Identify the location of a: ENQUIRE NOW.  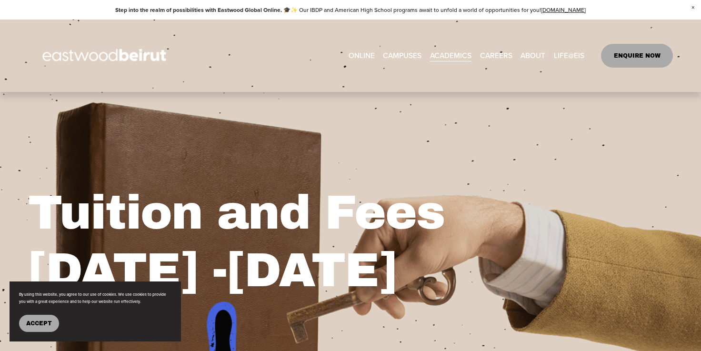
(637, 56).